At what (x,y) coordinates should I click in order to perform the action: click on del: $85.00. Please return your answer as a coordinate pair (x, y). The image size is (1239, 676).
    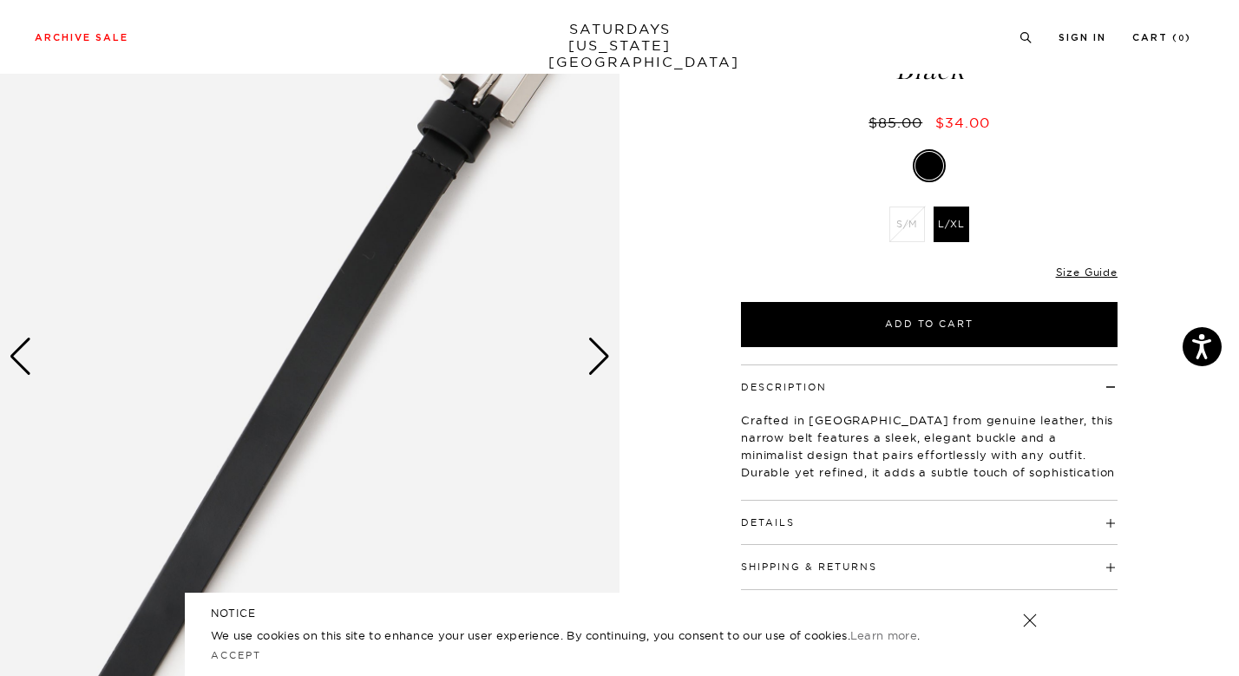
    Looking at the image, I should click on (899, 122).